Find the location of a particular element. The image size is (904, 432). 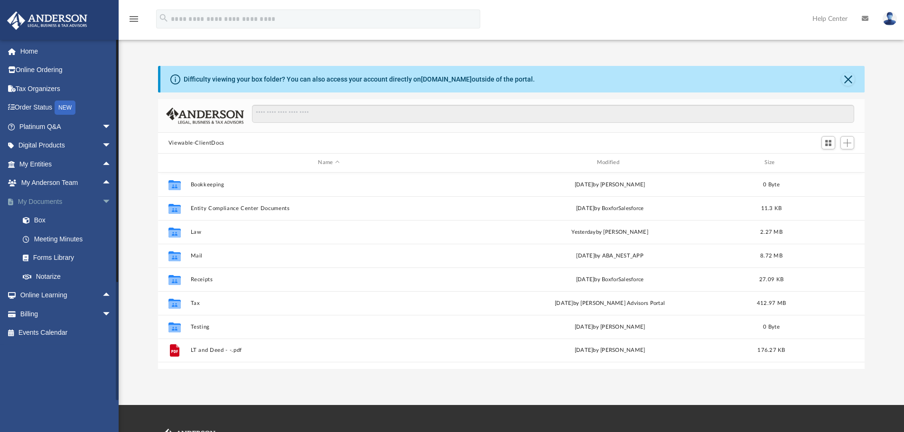

a: Meeting Minutes is located at coordinates (69, 239).